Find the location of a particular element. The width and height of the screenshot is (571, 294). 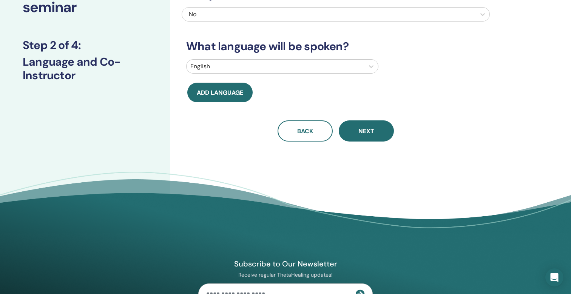

span: No is located at coordinates (192, 14).